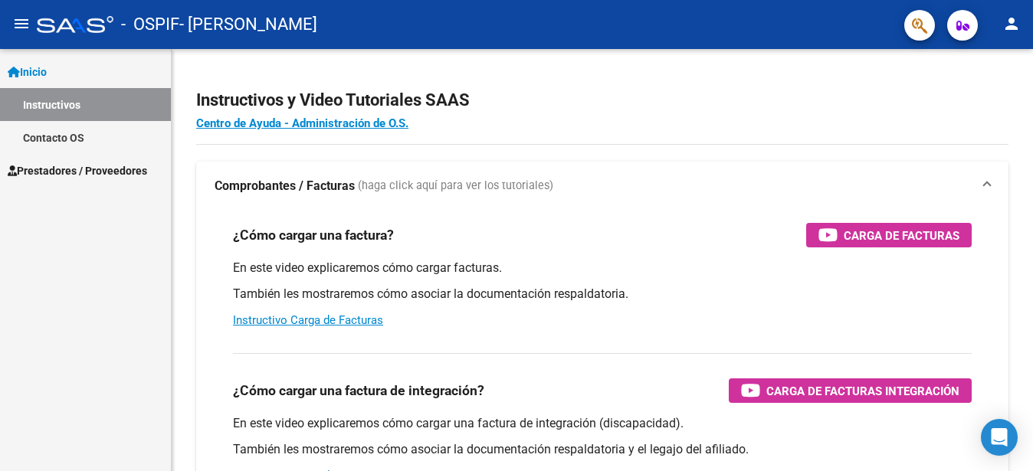  I want to click on div: Open Intercom Messenger, so click(999, 437).